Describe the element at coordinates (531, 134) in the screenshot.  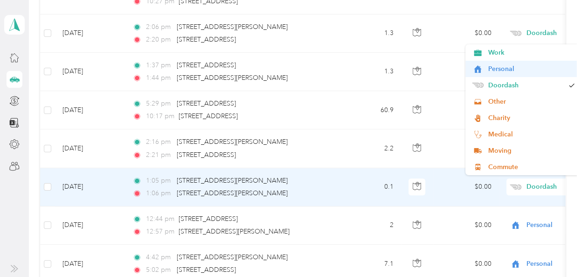
I see `span: Medical` at that location.